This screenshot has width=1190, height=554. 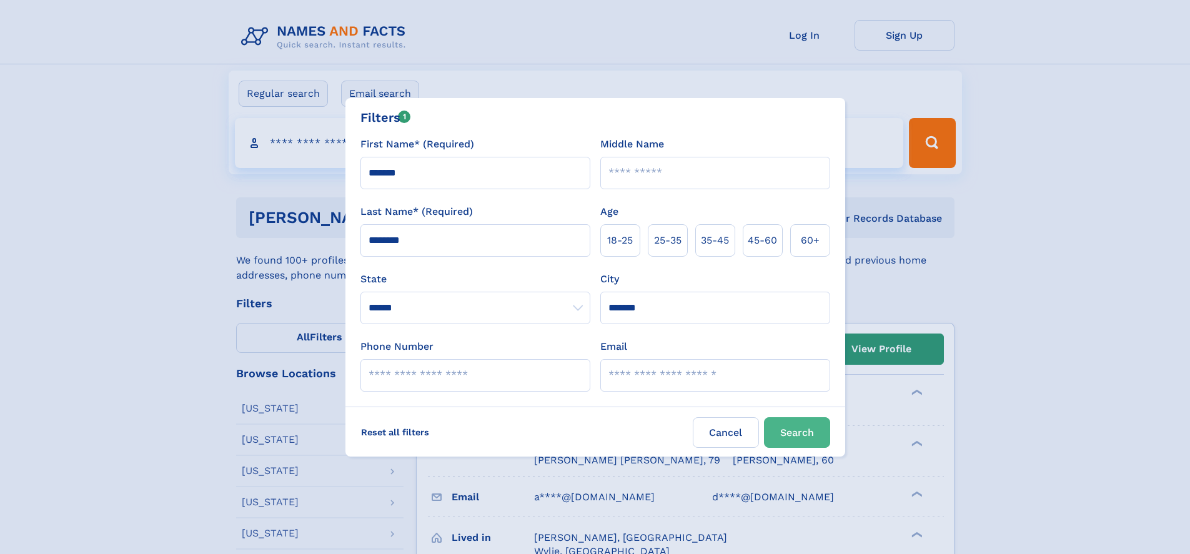 What do you see at coordinates (668, 240) in the screenshot?
I see `span: 25‑35` at bounding box center [668, 240].